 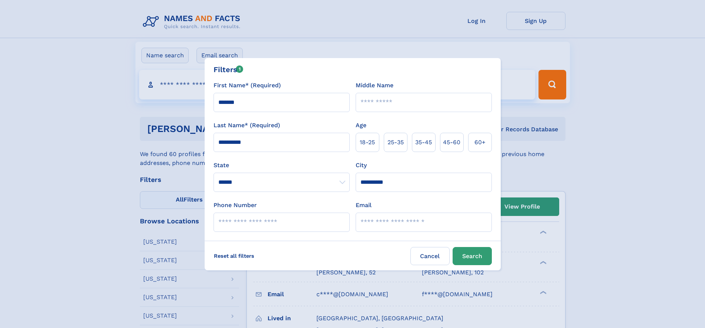 I want to click on label: Reset all filters, so click(x=234, y=256).